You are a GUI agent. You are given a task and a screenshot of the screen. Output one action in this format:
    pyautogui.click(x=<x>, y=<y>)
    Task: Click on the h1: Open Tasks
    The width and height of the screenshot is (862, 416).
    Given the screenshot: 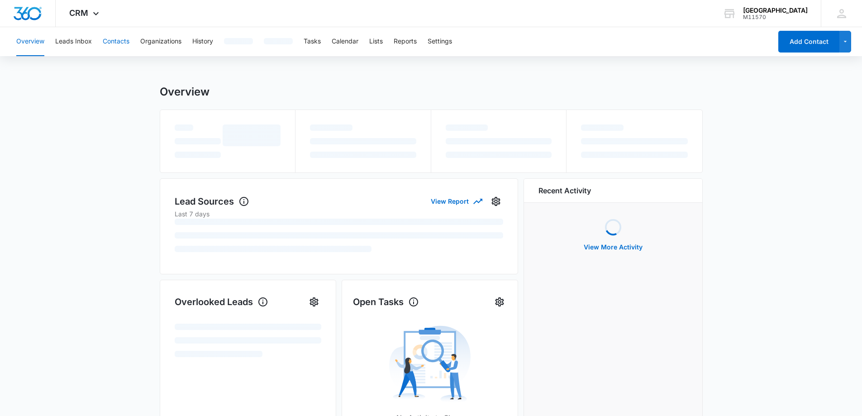 What is the action you would take?
    pyautogui.click(x=386, y=302)
    